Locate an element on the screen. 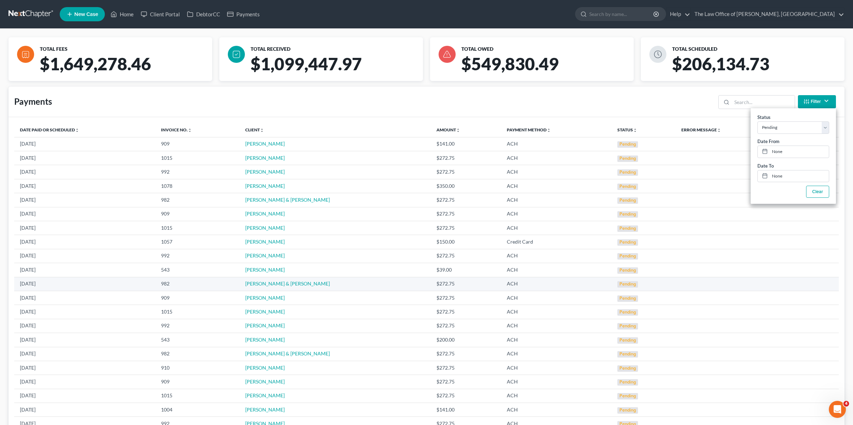  div: TOTAL SCHEDULED is located at coordinates (756, 49).